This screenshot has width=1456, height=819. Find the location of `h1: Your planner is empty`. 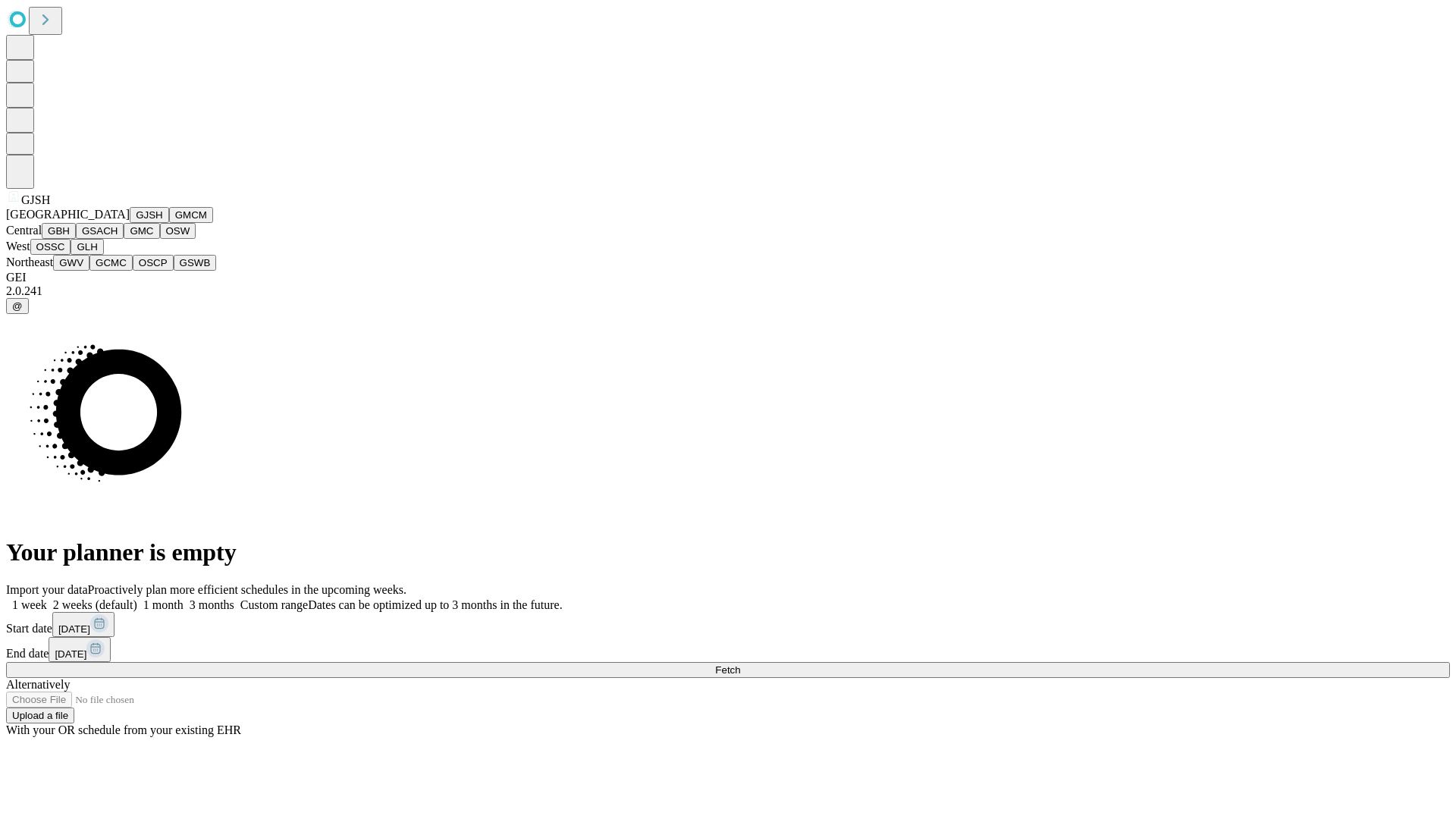

h1: Your planner is empty is located at coordinates (728, 552).